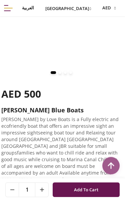 This screenshot has height=201, width=125. Describe the element at coordinates (111, 166) in the screenshot. I see `button: Scroll to top` at that location.